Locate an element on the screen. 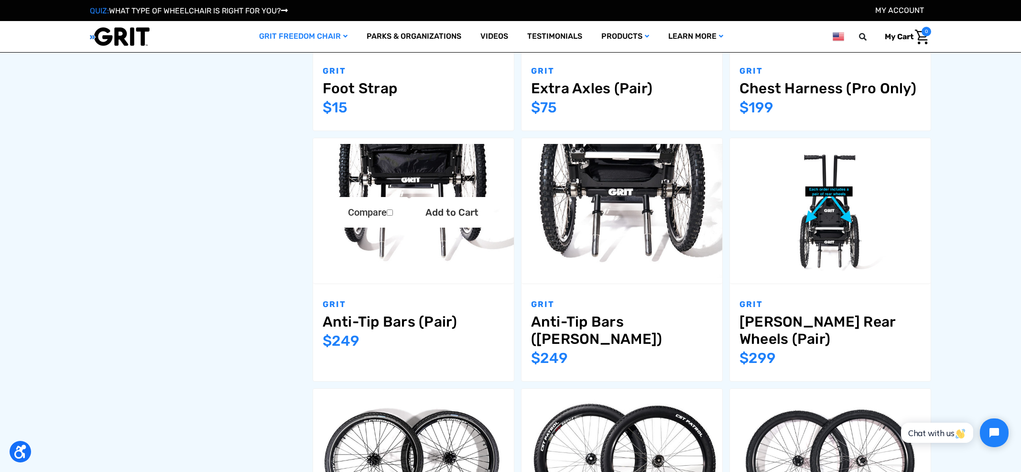 Image resolution: width=1021 pixels, height=472 pixels. a: Videos is located at coordinates (494, 36).